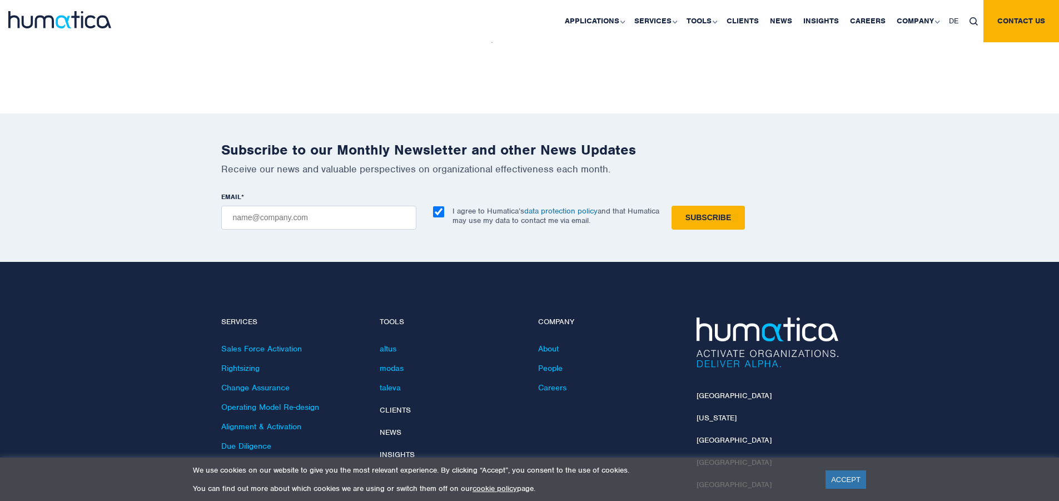  What do you see at coordinates (609, 322) in the screenshot?
I see `h4: Company` at bounding box center [609, 322].